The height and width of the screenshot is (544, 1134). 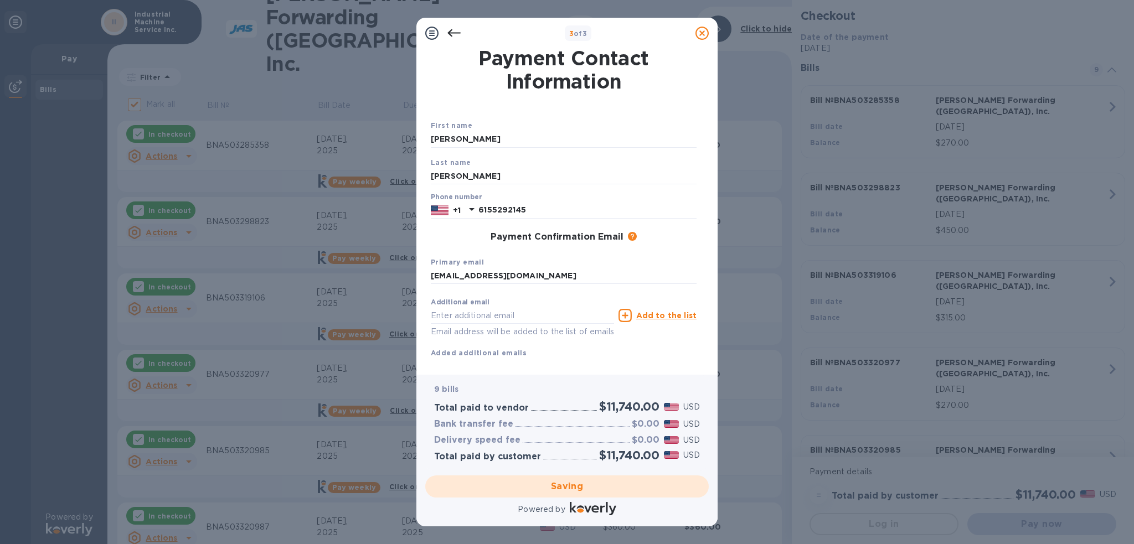 I want to click on b: Primary email, so click(x=457, y=262).